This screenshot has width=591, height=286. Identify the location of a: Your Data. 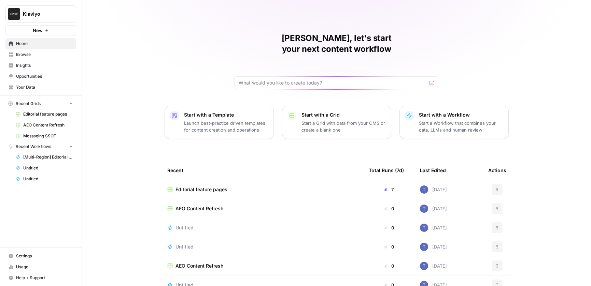
(41, 87).